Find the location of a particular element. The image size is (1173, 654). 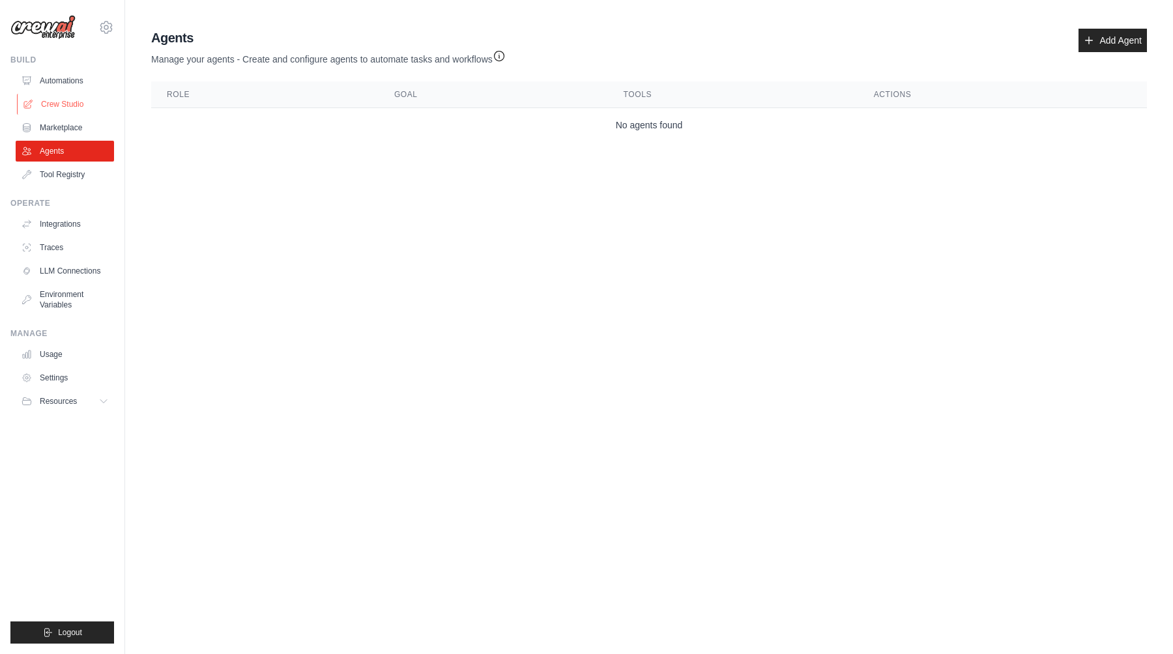

a: Add Agent is located at coordinates (1113, 40).